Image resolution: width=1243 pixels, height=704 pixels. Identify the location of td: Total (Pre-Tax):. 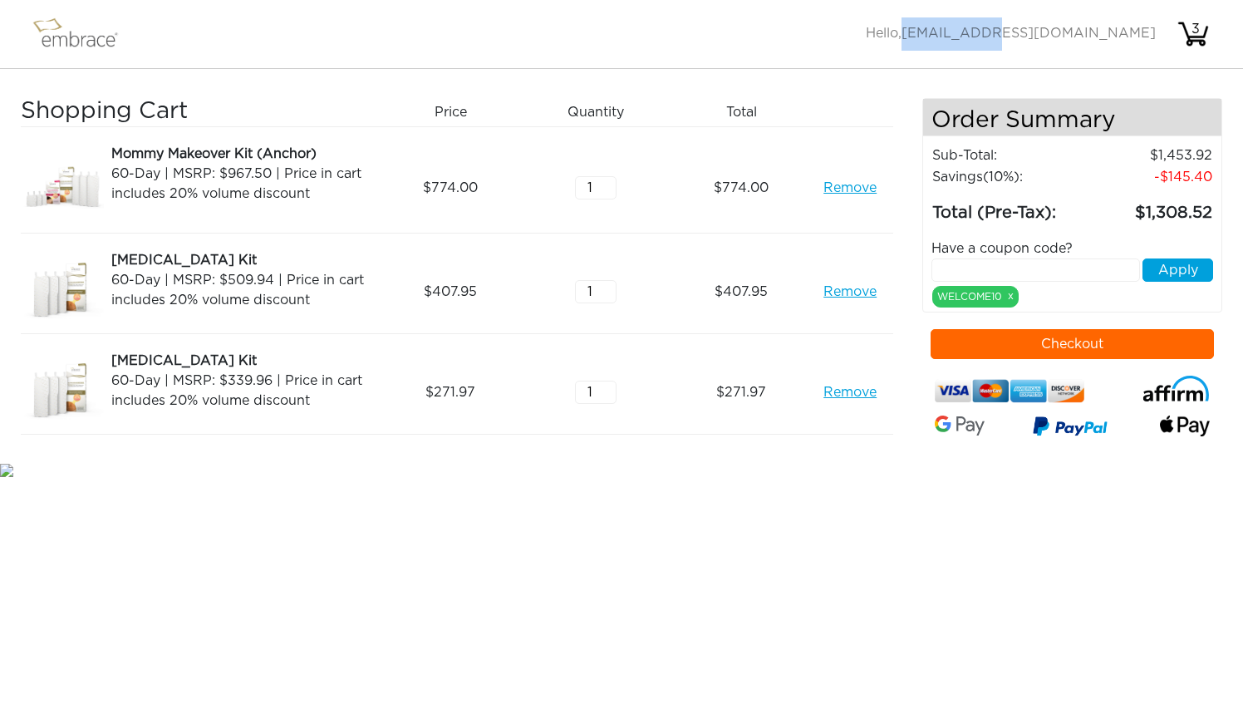
(1009, 207).